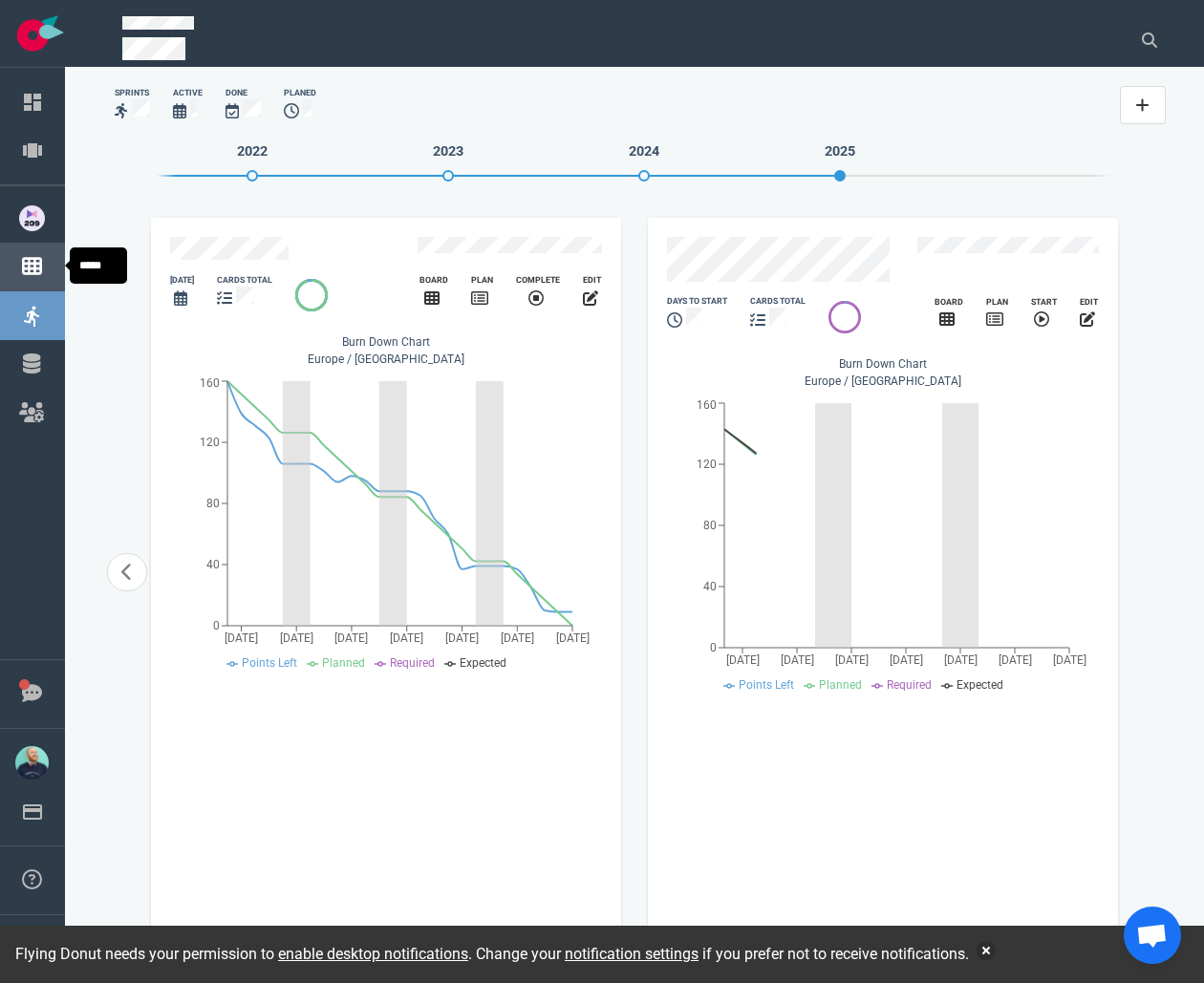  I want to click on a: enable desktop notifications, so click(372, 953).